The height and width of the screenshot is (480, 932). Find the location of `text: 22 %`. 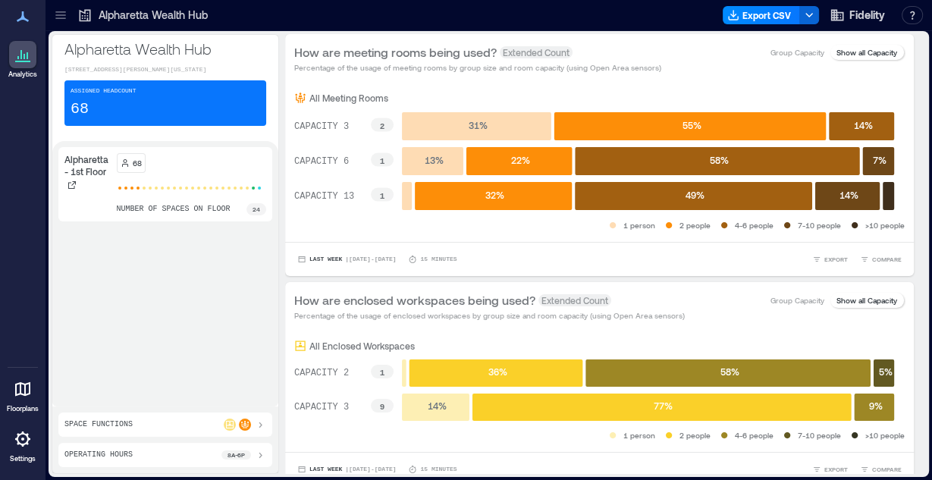

text: 22 % is located at coordinates (520, 160).